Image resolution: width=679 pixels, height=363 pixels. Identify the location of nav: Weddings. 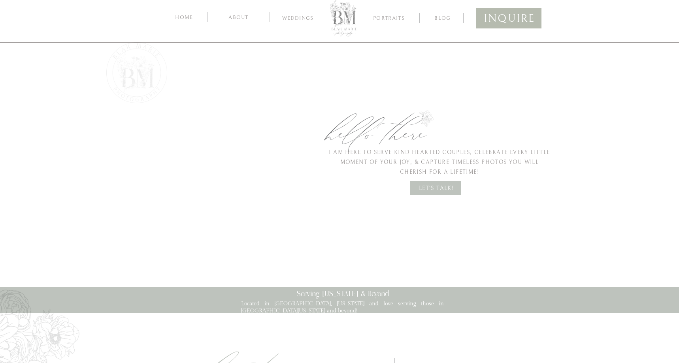
(298, 19).